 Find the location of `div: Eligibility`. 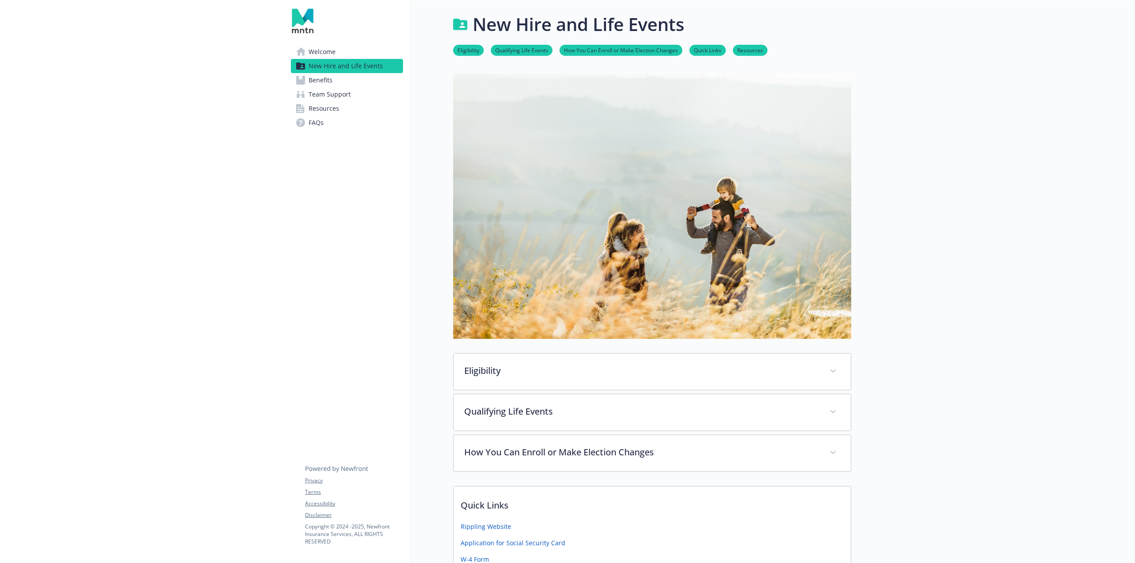

div: Eligibility is located at coordinates (652, 372).